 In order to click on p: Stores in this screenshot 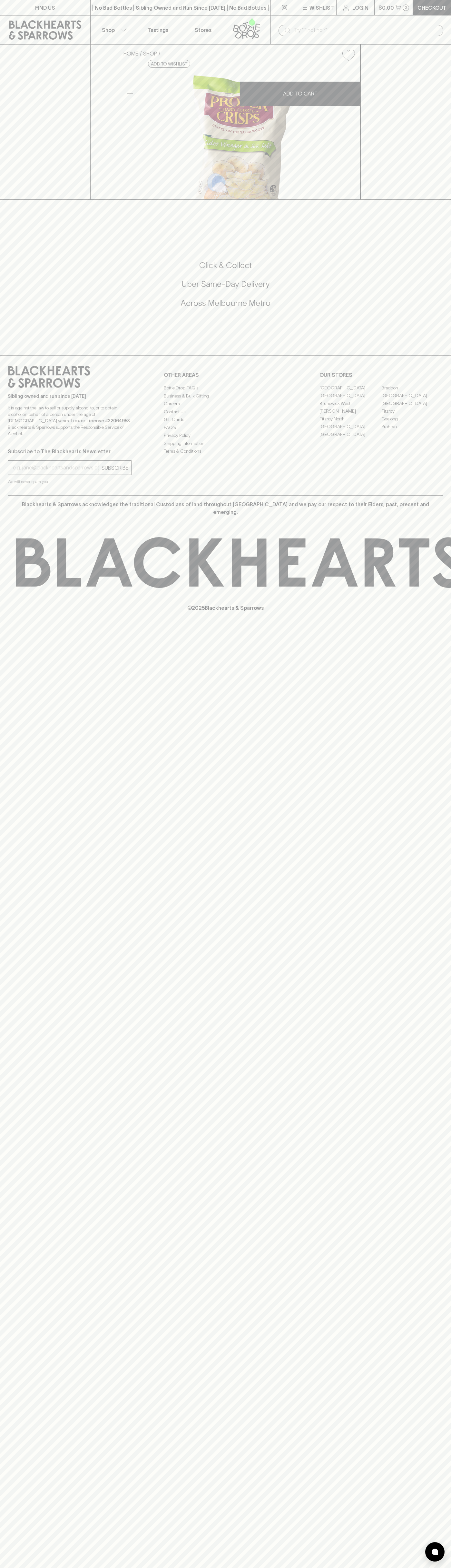, I will do `click(203, 30)`.